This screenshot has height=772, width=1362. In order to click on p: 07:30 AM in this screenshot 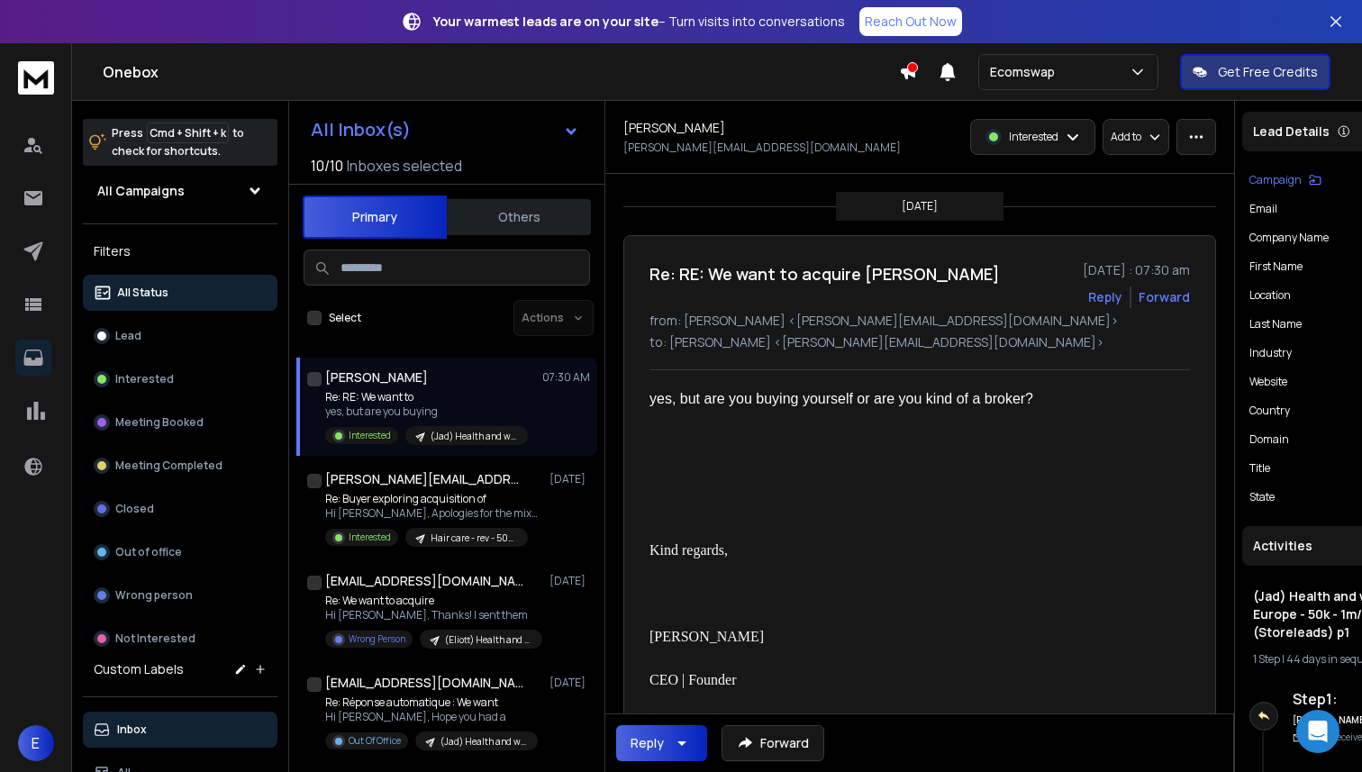, I will do `click(566, 377)`.